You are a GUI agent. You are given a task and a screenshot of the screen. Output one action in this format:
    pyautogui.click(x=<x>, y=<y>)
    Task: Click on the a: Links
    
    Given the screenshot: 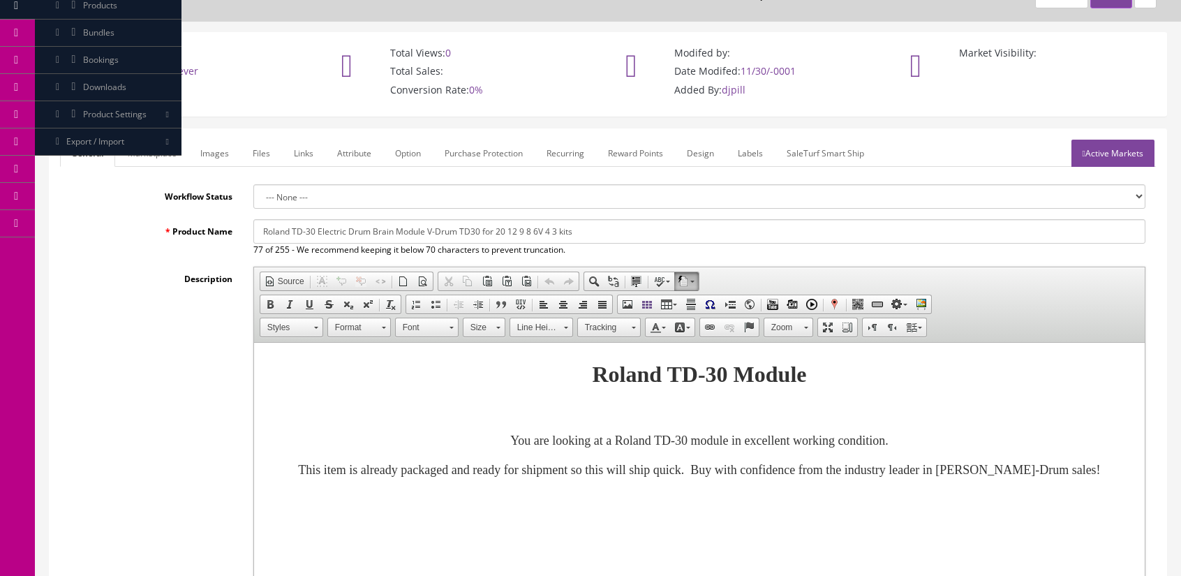 What is the action you would take?
    pyautogui.click(x=303, y=153)
    